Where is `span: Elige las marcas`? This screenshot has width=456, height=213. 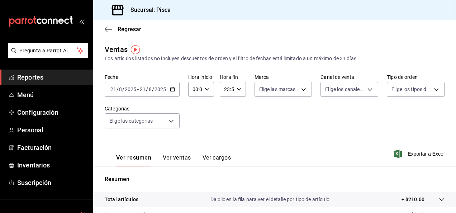 span: Elige las marcas is located at coordinates (278, 89).